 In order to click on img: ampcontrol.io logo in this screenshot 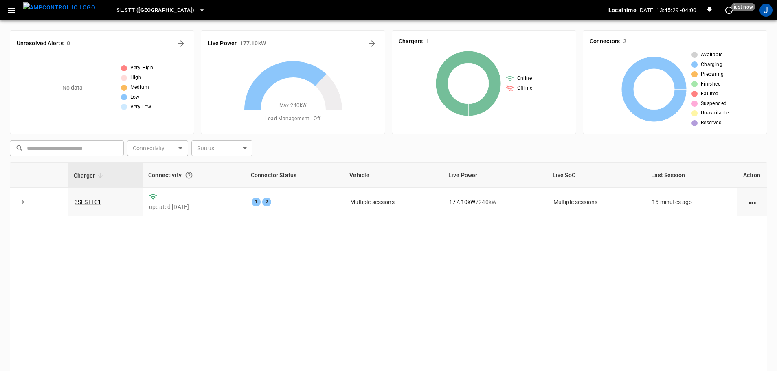, I will do `click(59, 7)`.